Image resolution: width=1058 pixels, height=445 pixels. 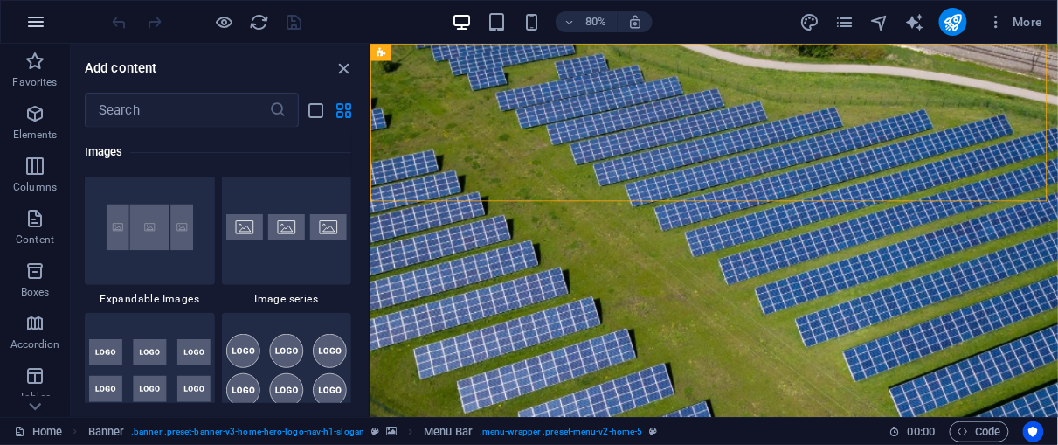 I want to click on p: Columns, so click(x=35, y=187).